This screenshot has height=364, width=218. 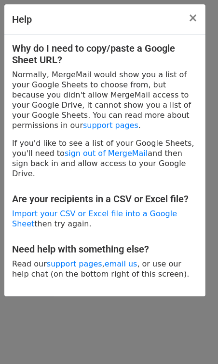 What do you see at coordinates (22, 19) in the screenshot?
I see `h4: Help` at bounding box center [22, 19].